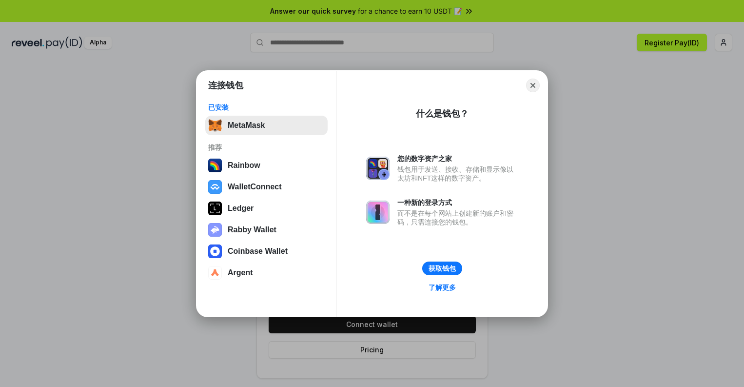  I want to click on div: Argent, so click(240, 273).